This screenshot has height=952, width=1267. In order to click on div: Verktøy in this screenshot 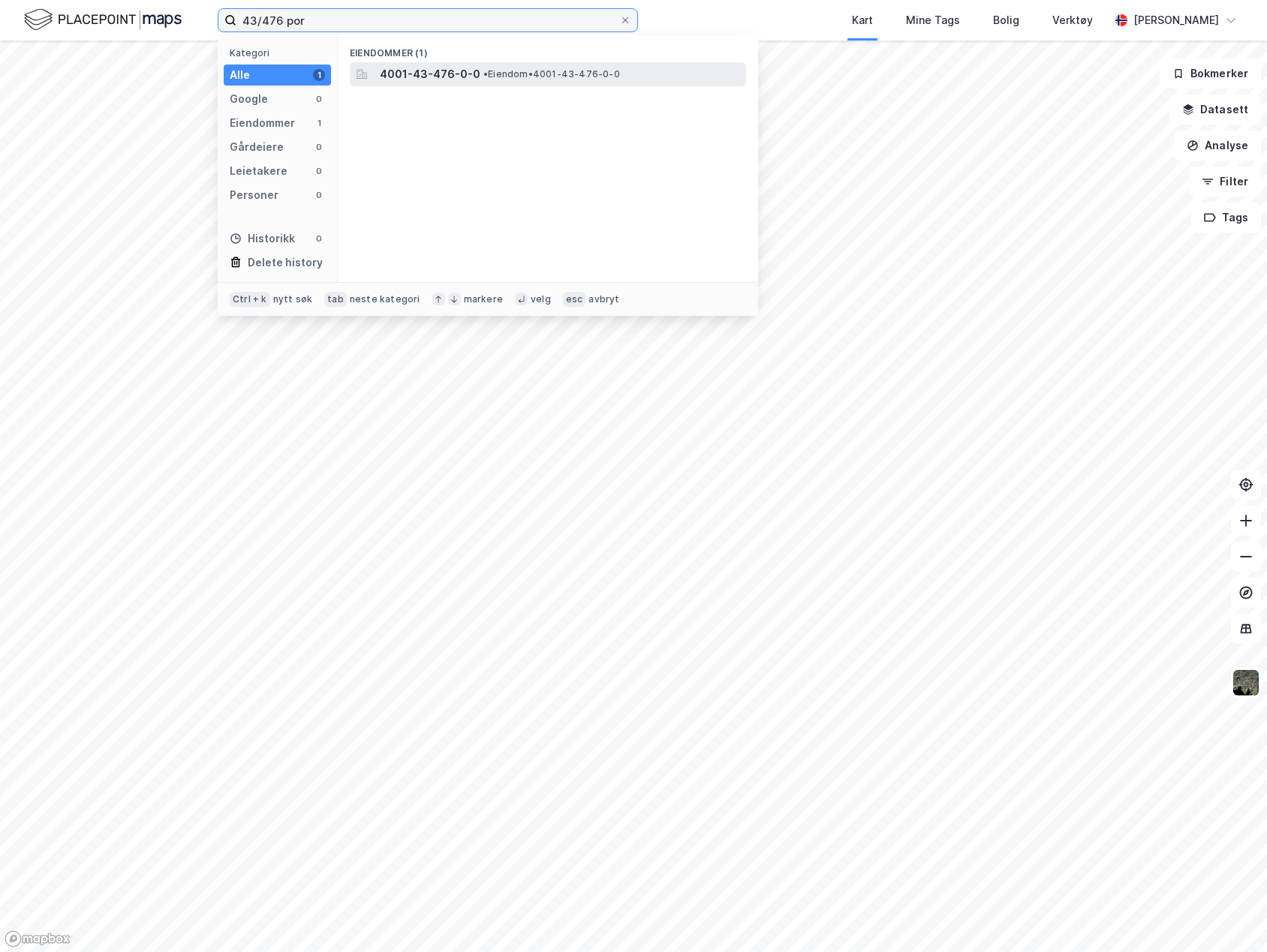, I will do `click(1073, 20)`.